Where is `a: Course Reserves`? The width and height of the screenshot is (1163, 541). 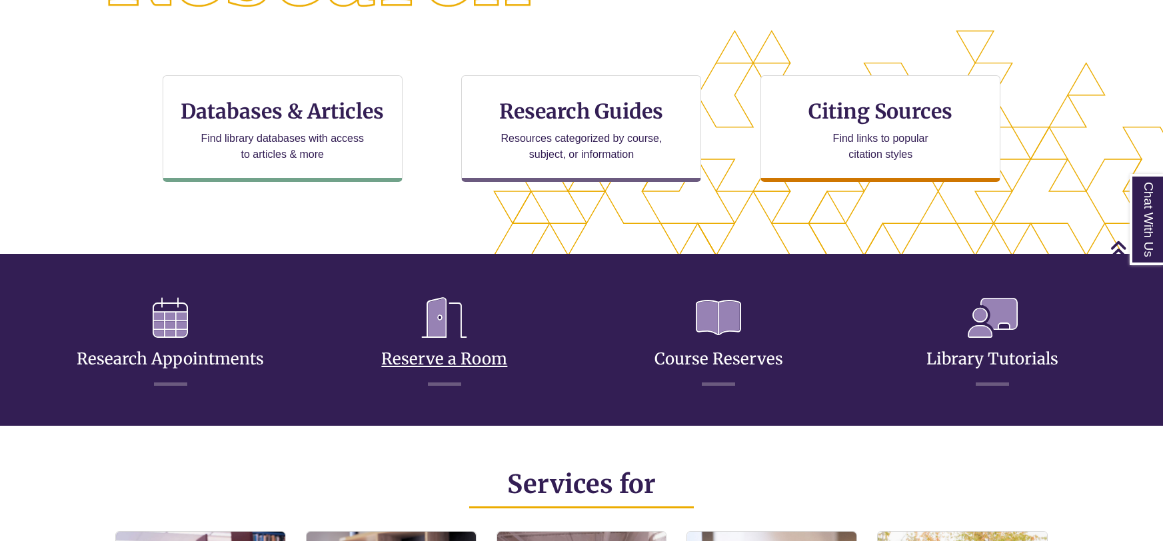
a: Course Reserves is located at coordinates (718, 342).